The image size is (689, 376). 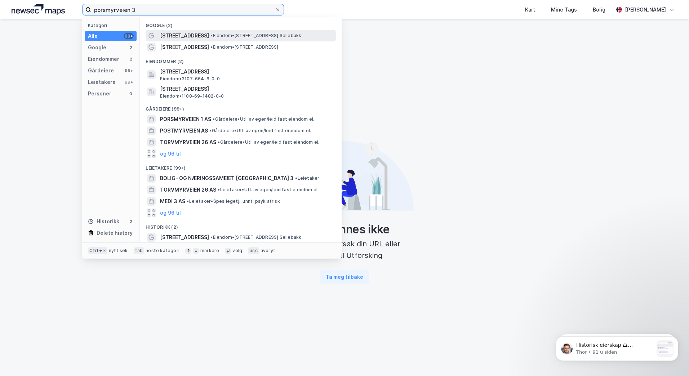 I want to click on div: Gårdeiere, so click(x=101, y=71).